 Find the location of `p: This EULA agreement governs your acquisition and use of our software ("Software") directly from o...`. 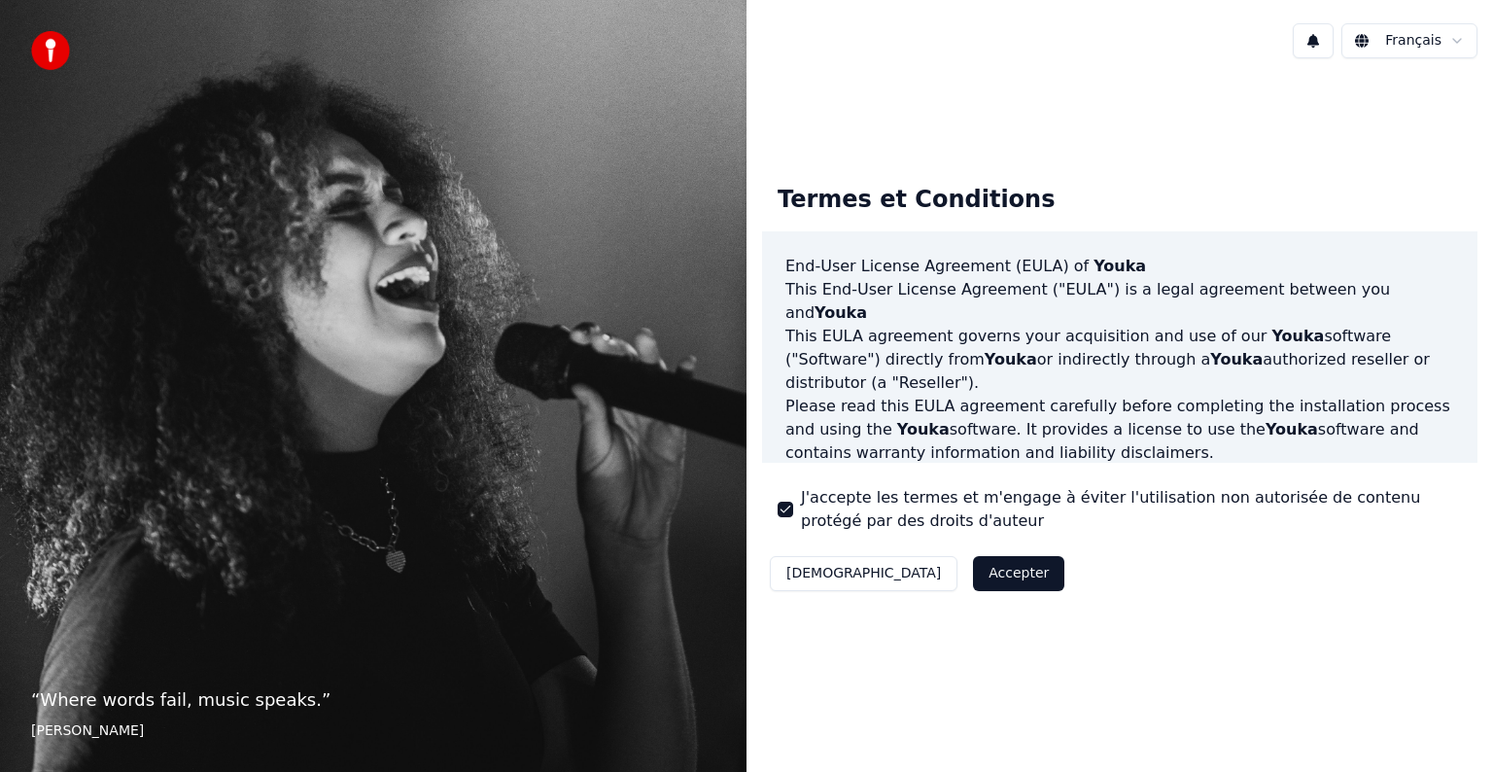

p: This EULA agreement governs your acquisition and use of our software ("Software") directly from o... is located at coordinates (1120, 360).